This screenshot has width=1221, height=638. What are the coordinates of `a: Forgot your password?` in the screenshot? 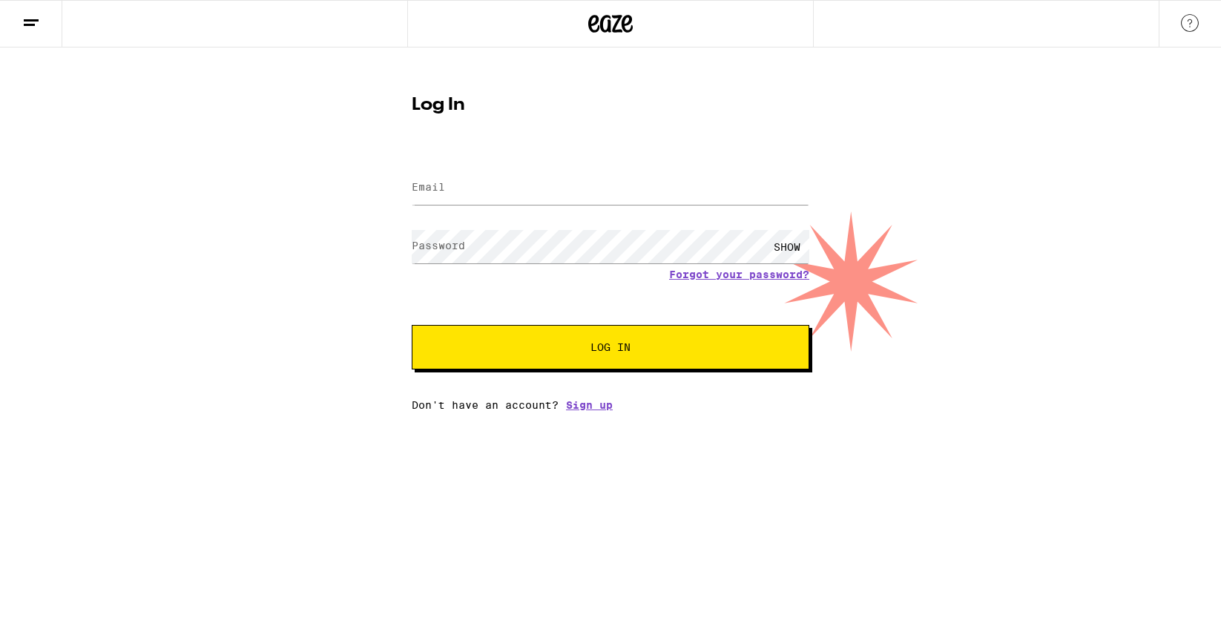 It's located at (739, 274).